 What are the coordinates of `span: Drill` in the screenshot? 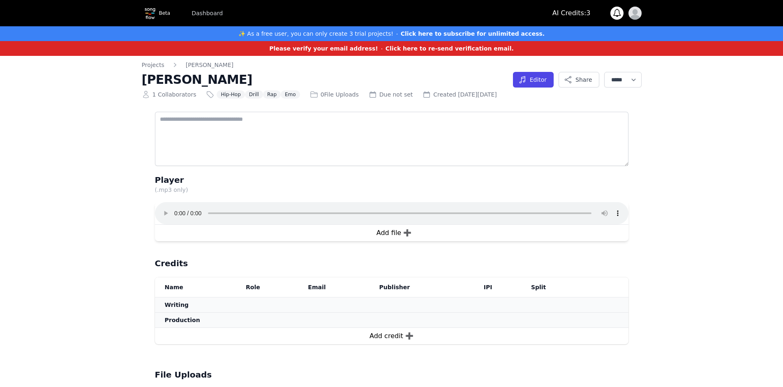 It's located at (254, 94).